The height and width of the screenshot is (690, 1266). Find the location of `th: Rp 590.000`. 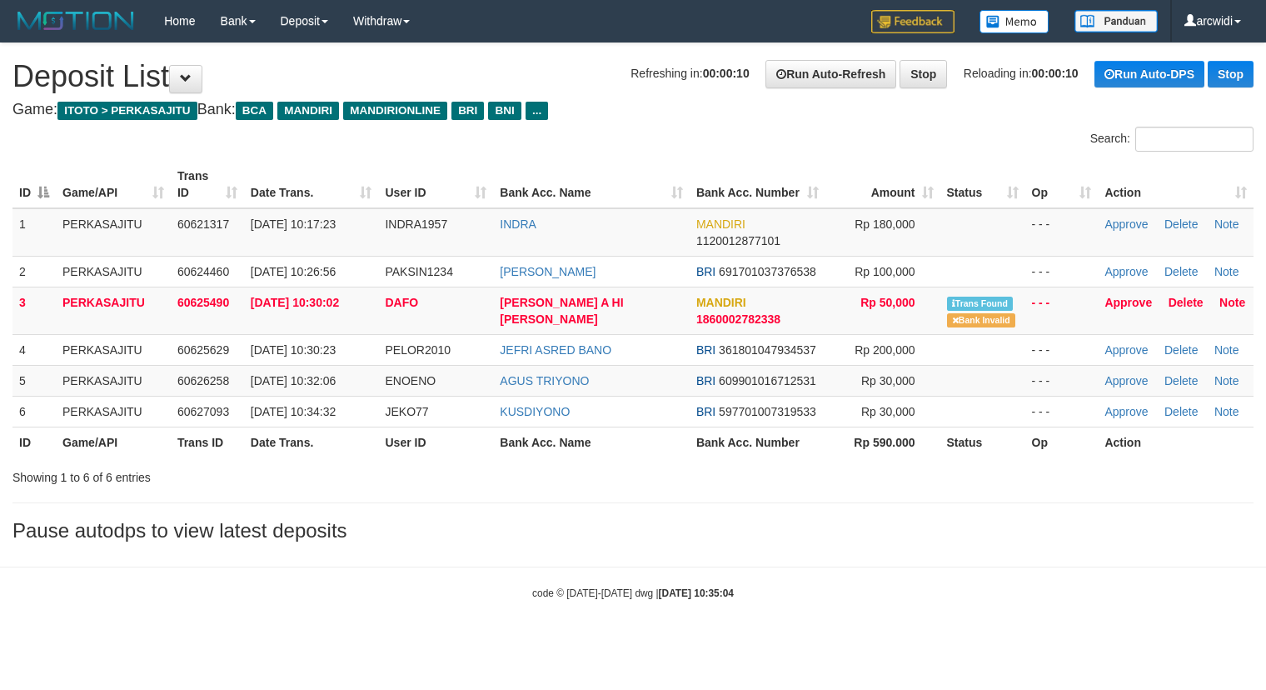

th: Rp 590.000 is located at coordinates (883, 441).